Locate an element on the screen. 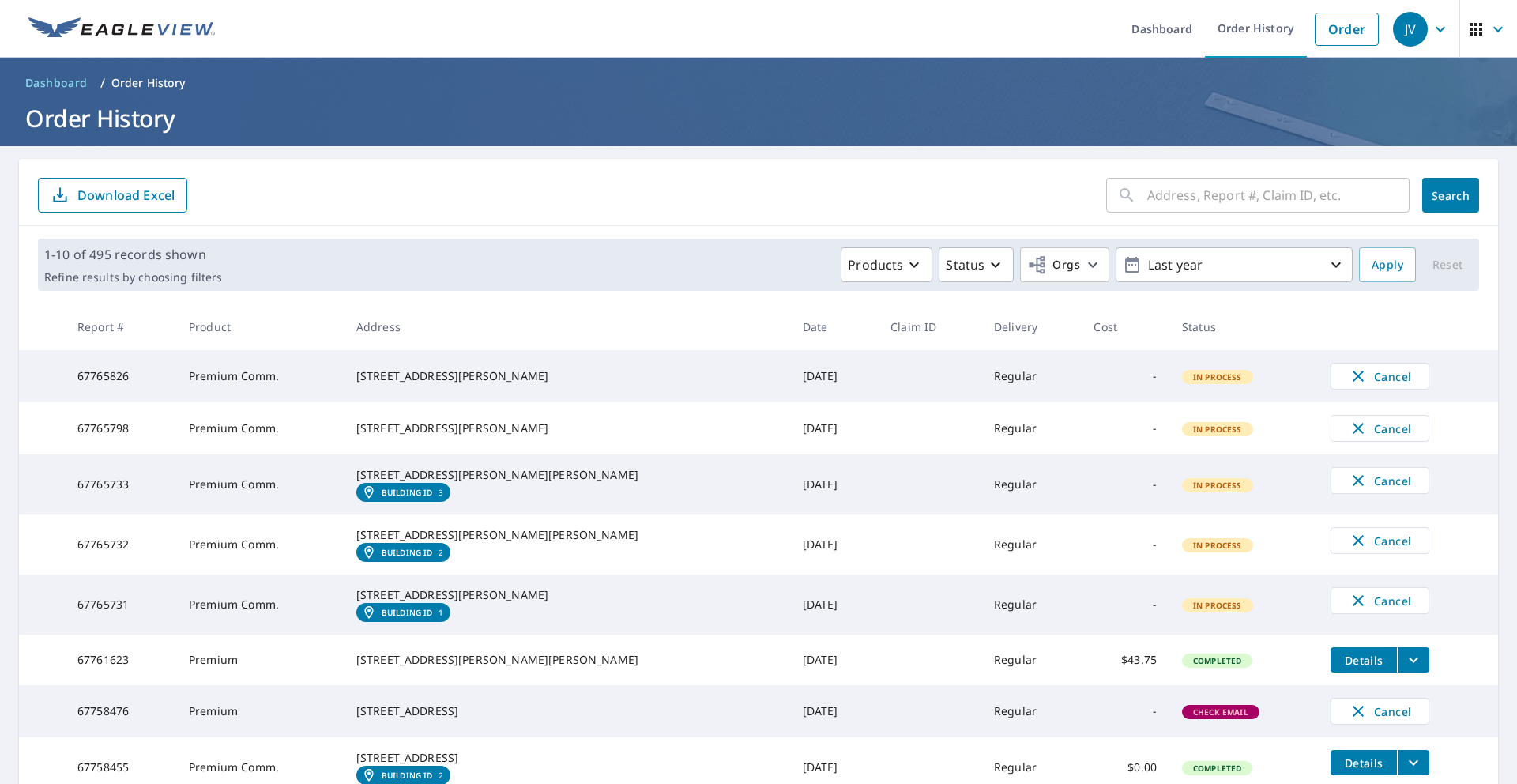  button: Status is located at coordinates (975, 265).